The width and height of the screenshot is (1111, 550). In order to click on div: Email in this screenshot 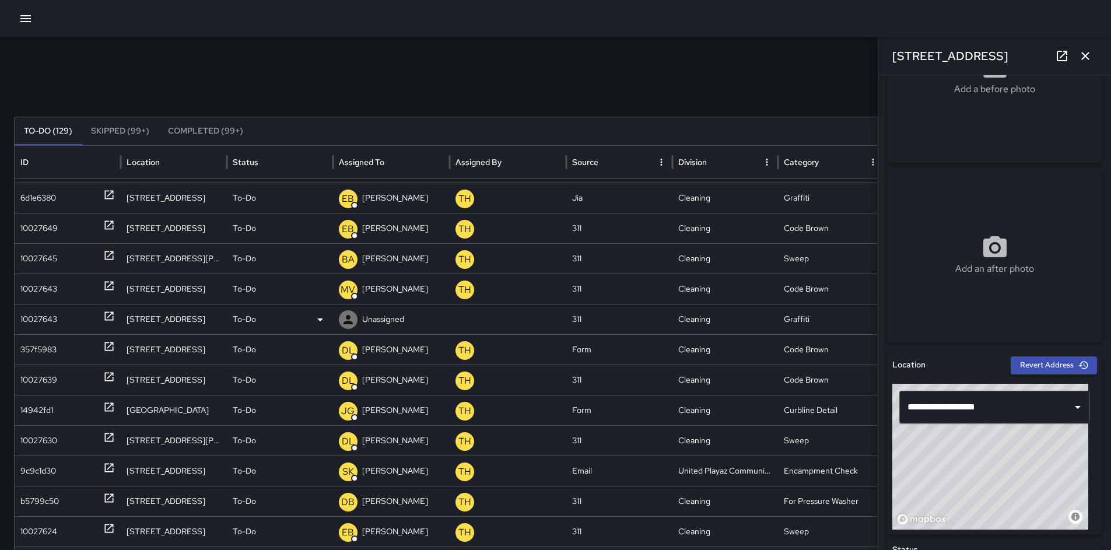, I will do `click(619, 471)`.